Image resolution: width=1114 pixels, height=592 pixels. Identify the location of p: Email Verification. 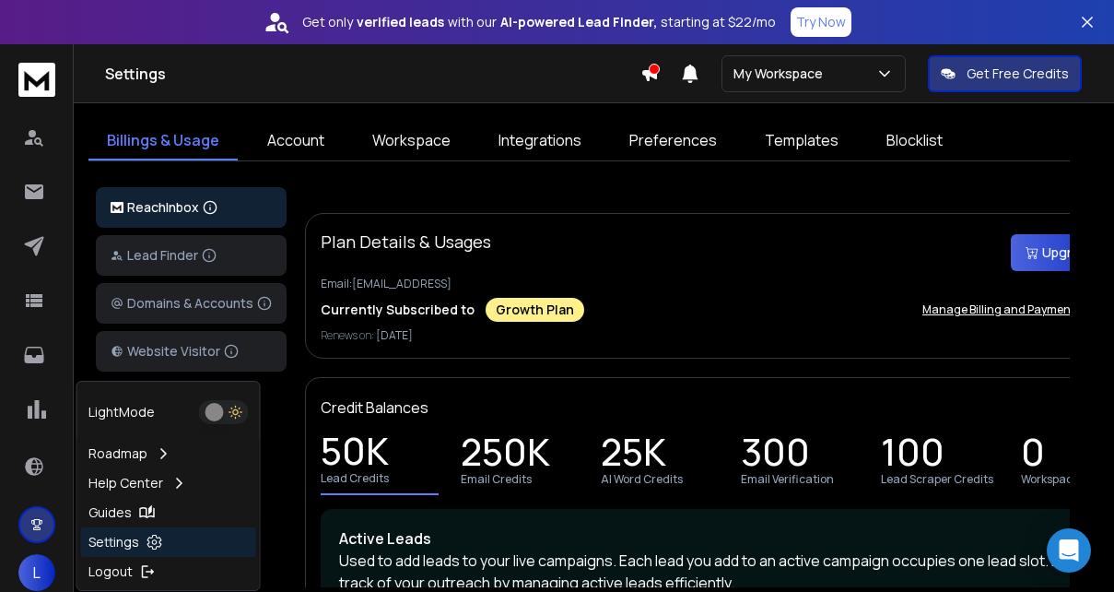
(787, 479).